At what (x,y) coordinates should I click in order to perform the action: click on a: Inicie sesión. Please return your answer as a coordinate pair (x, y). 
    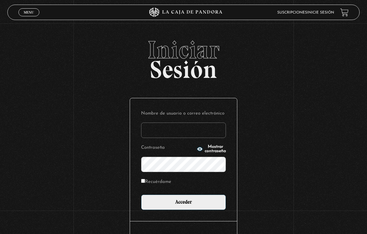
    Looking at the image, I should click on (321, 13).